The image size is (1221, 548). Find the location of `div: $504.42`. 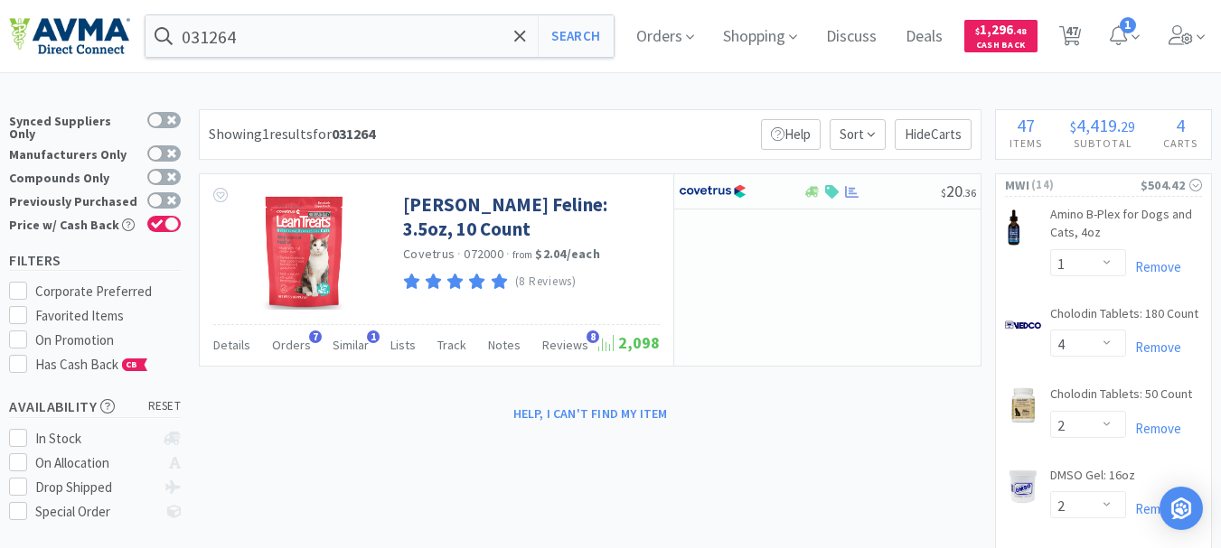

div: $504.42 is located at coordinates (1171, 185).